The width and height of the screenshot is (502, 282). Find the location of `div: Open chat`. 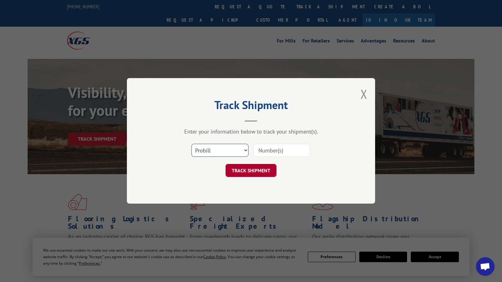

div: Open chat is located at coordinates (485, 267).